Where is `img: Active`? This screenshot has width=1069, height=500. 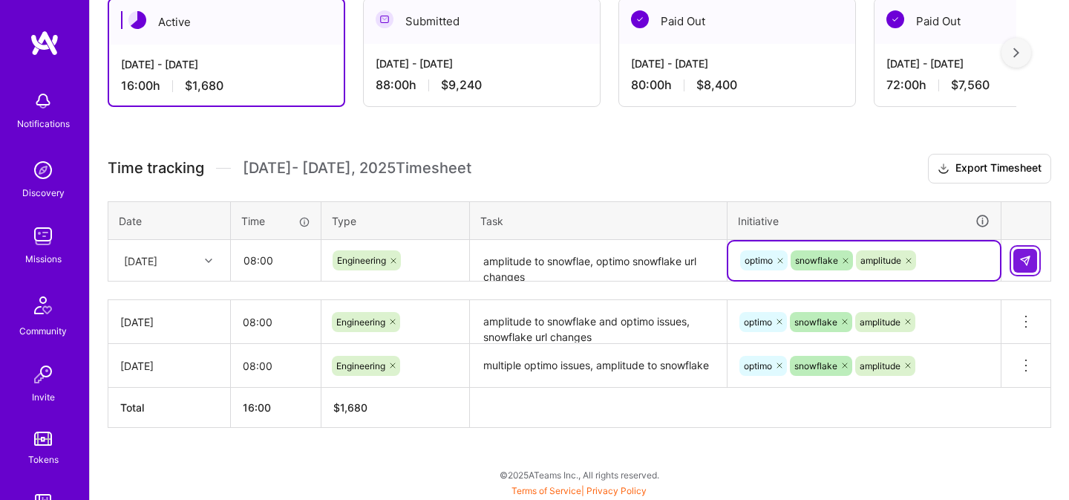
img: Active is located at coordinates (137, 20).